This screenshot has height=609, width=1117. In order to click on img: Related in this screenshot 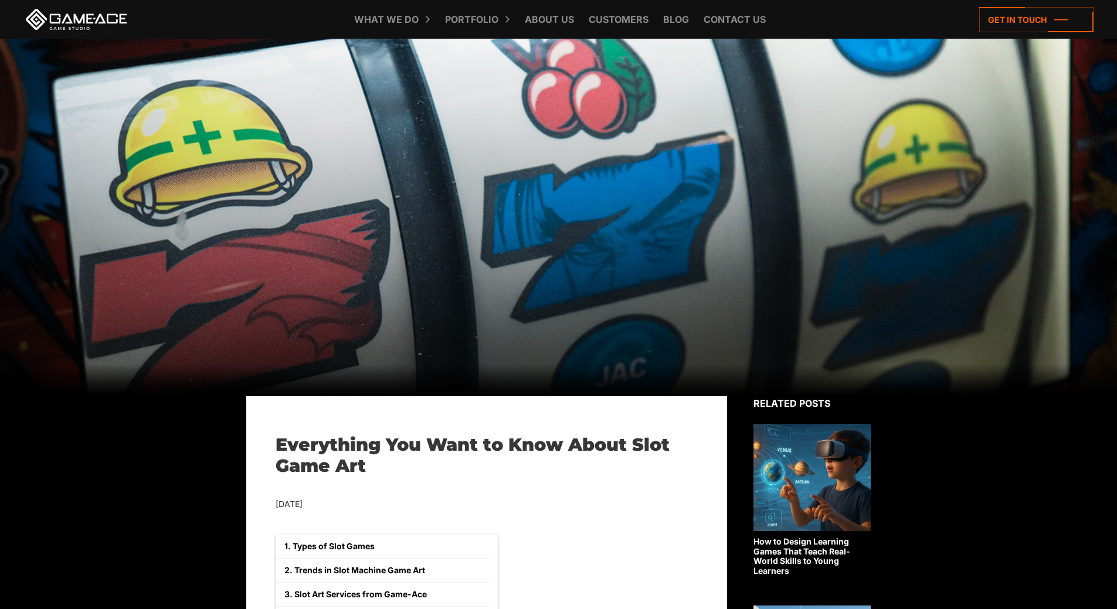, I will do `click(812, 477)`.